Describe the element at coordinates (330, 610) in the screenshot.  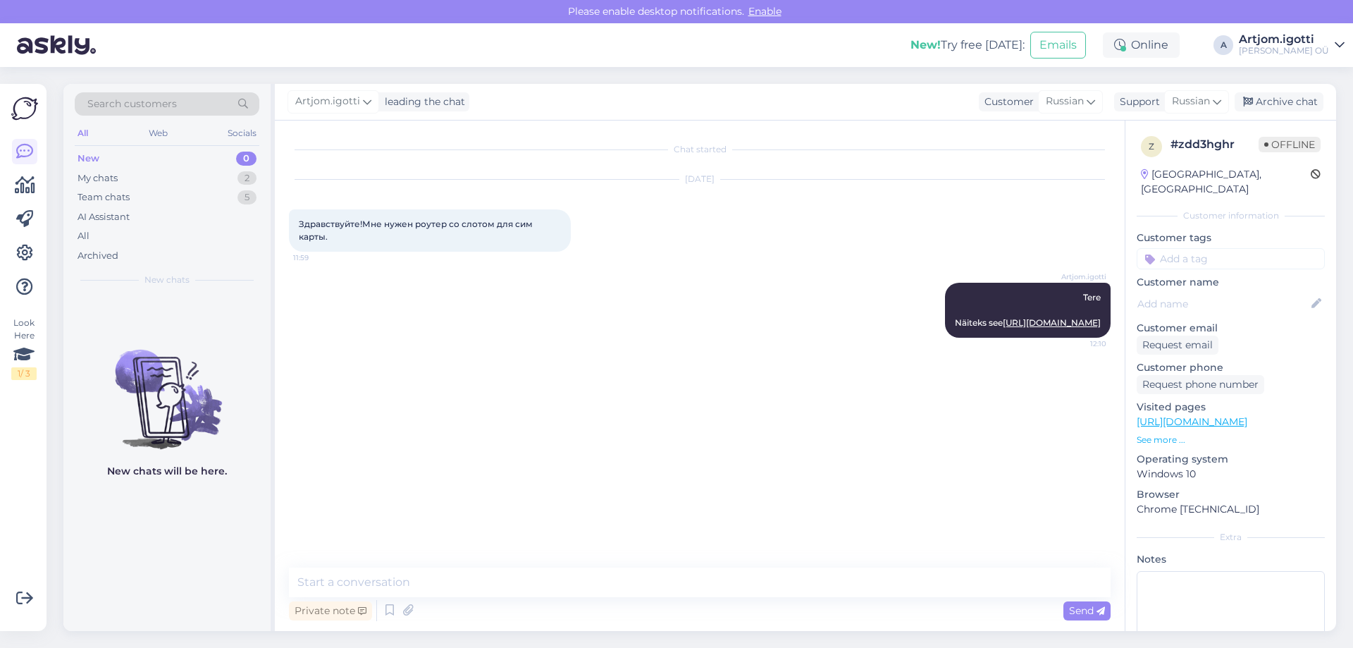
I see `div: Private note` at that location.